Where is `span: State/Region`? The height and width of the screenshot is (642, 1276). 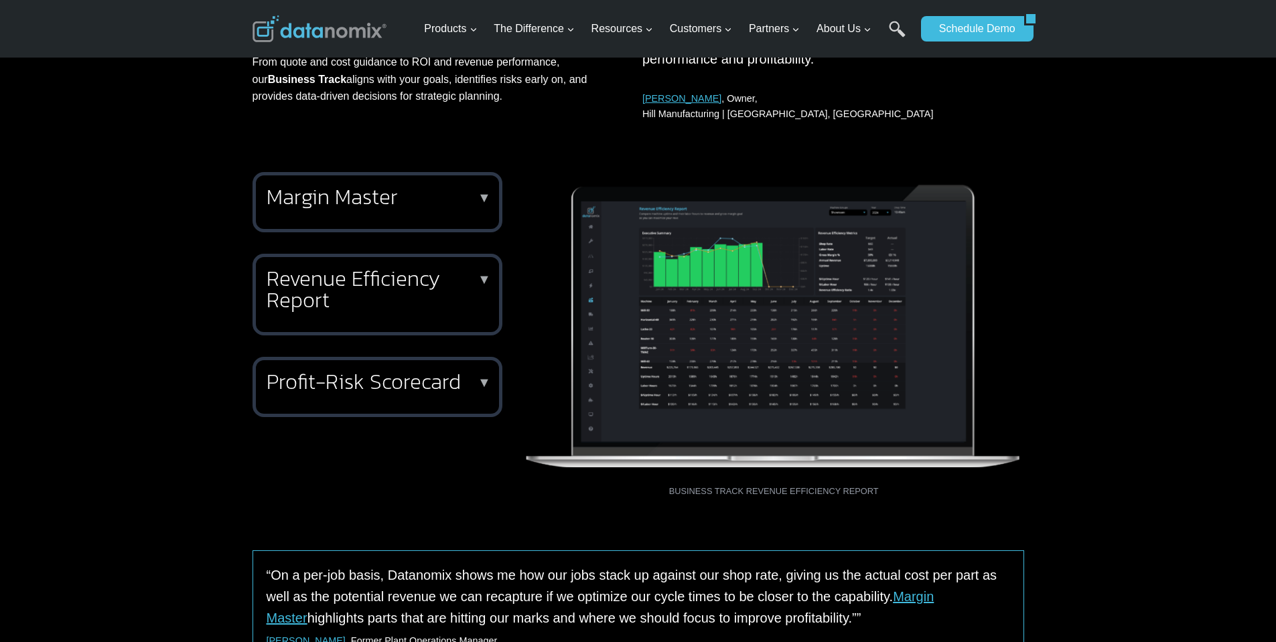 span: State/Region is located at coordinates (327, 171).